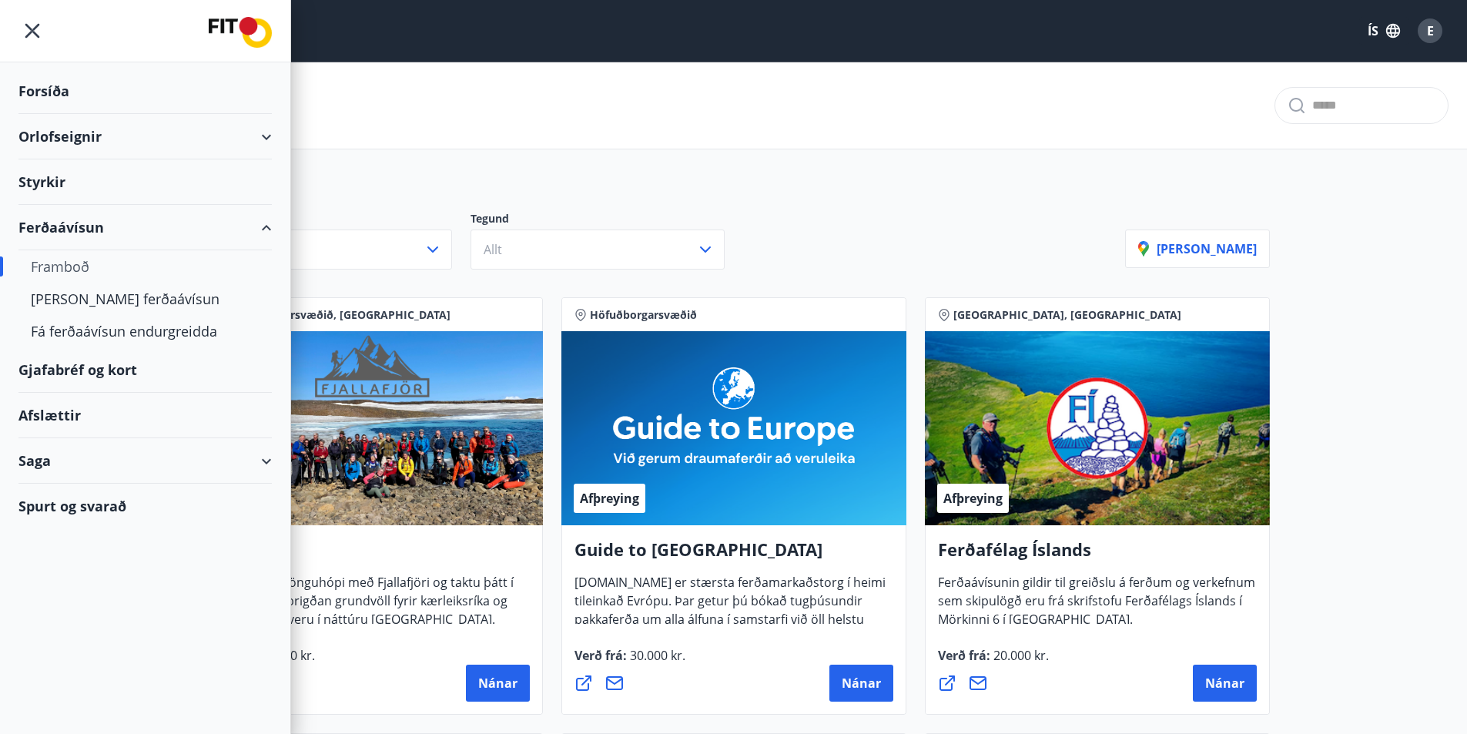  What do you see at coordinates (1020, 655) in the screenshot?
I see `span: 20.000 kr.` at bounding box center [1020, 655].